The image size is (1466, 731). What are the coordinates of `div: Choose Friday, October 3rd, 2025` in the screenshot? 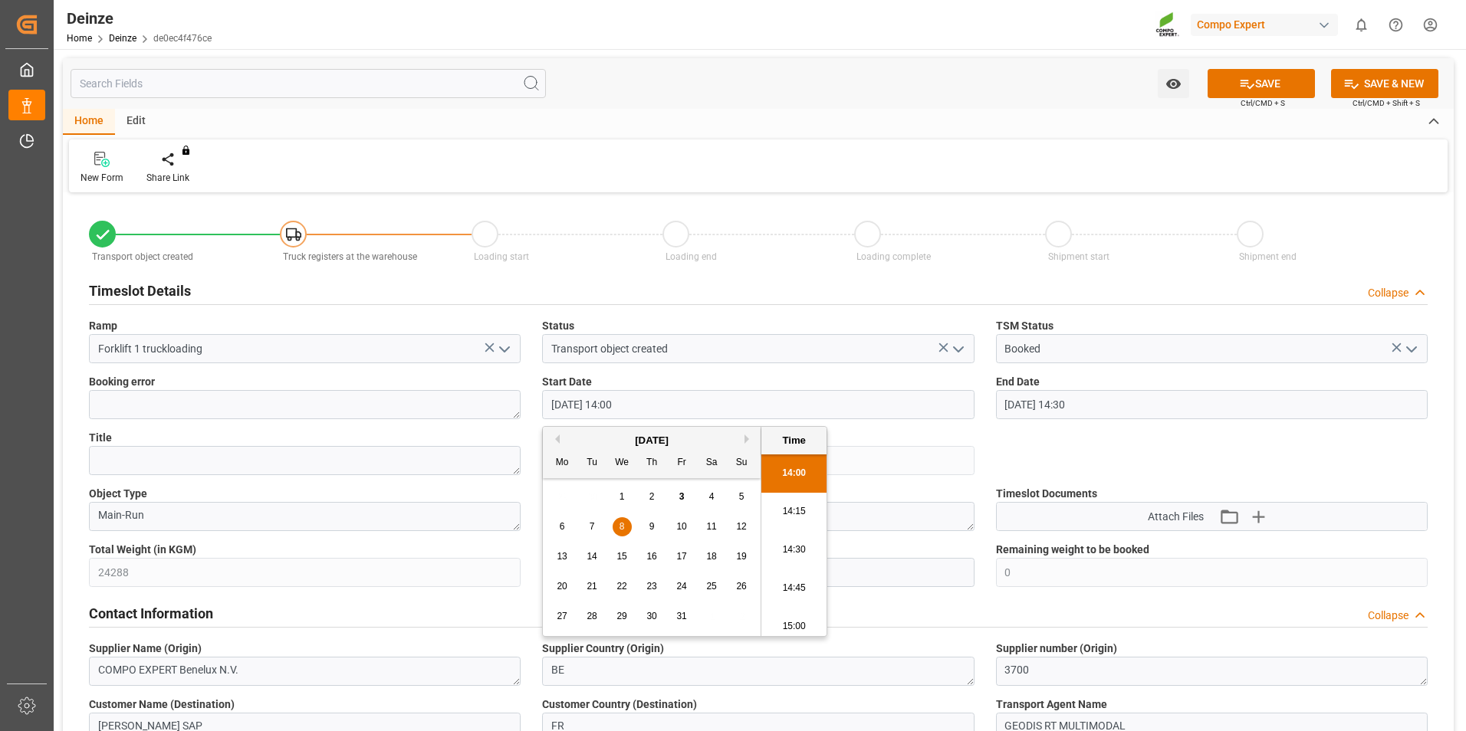 It's located at (681, 497).